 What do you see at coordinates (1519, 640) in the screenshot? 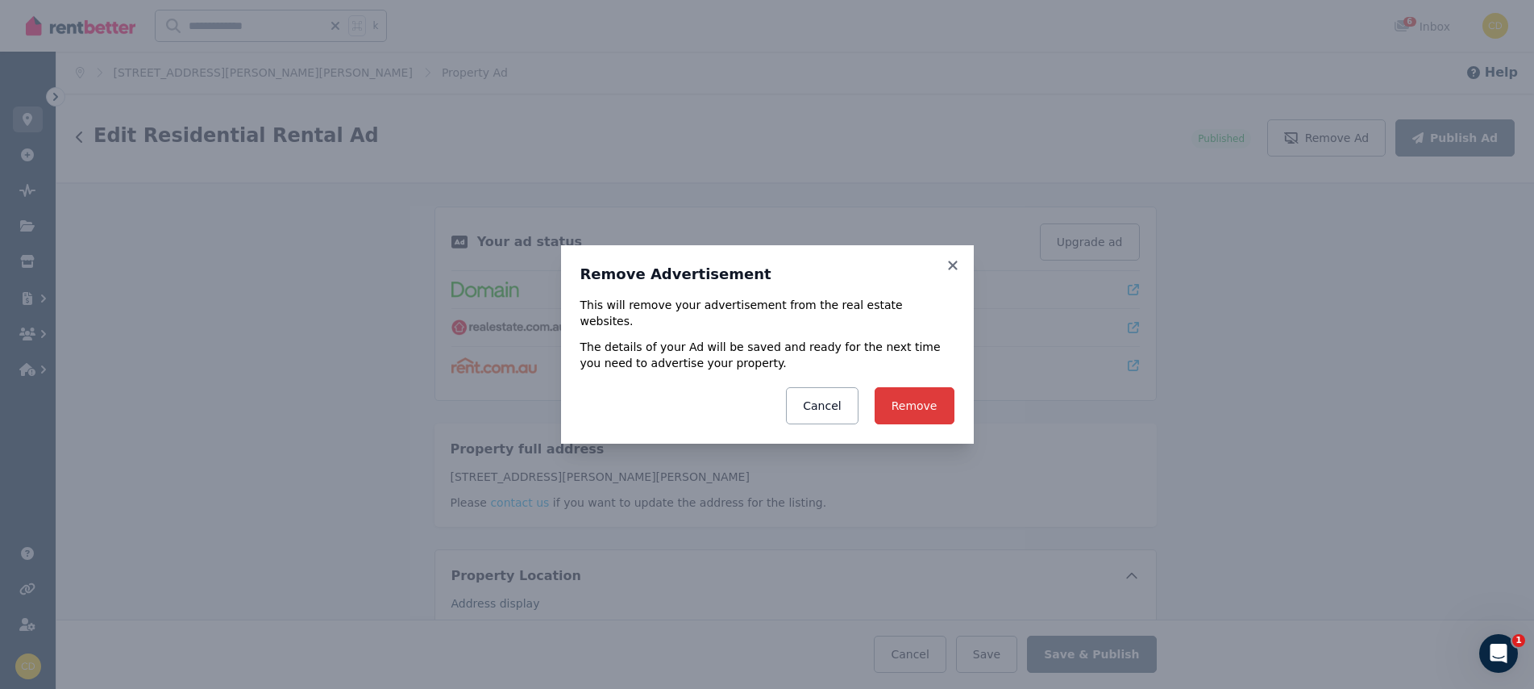
I see `span: 1` at bounding box center [1519, 640].